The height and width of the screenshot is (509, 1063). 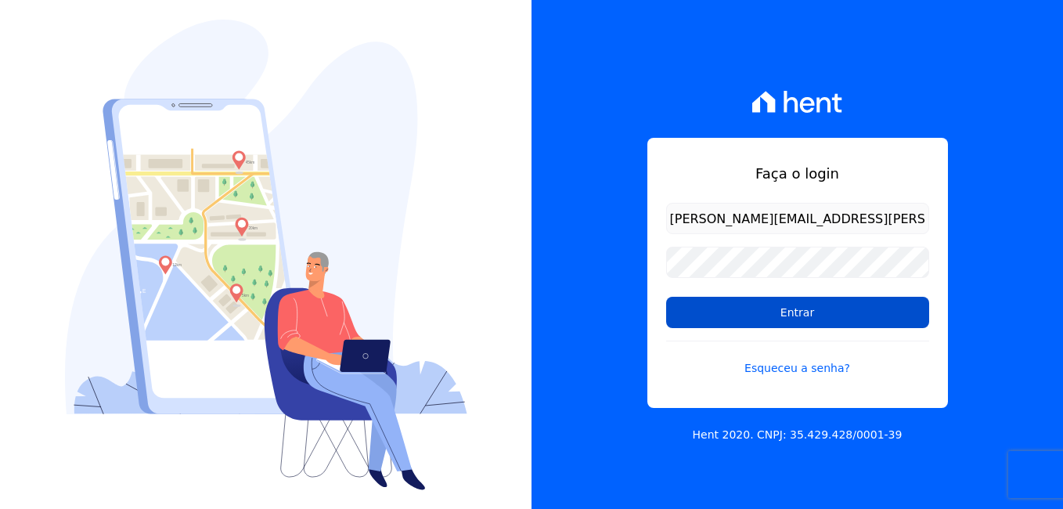 I want to click on a: Esqueceu a senha?, so click(x=798, y=359).